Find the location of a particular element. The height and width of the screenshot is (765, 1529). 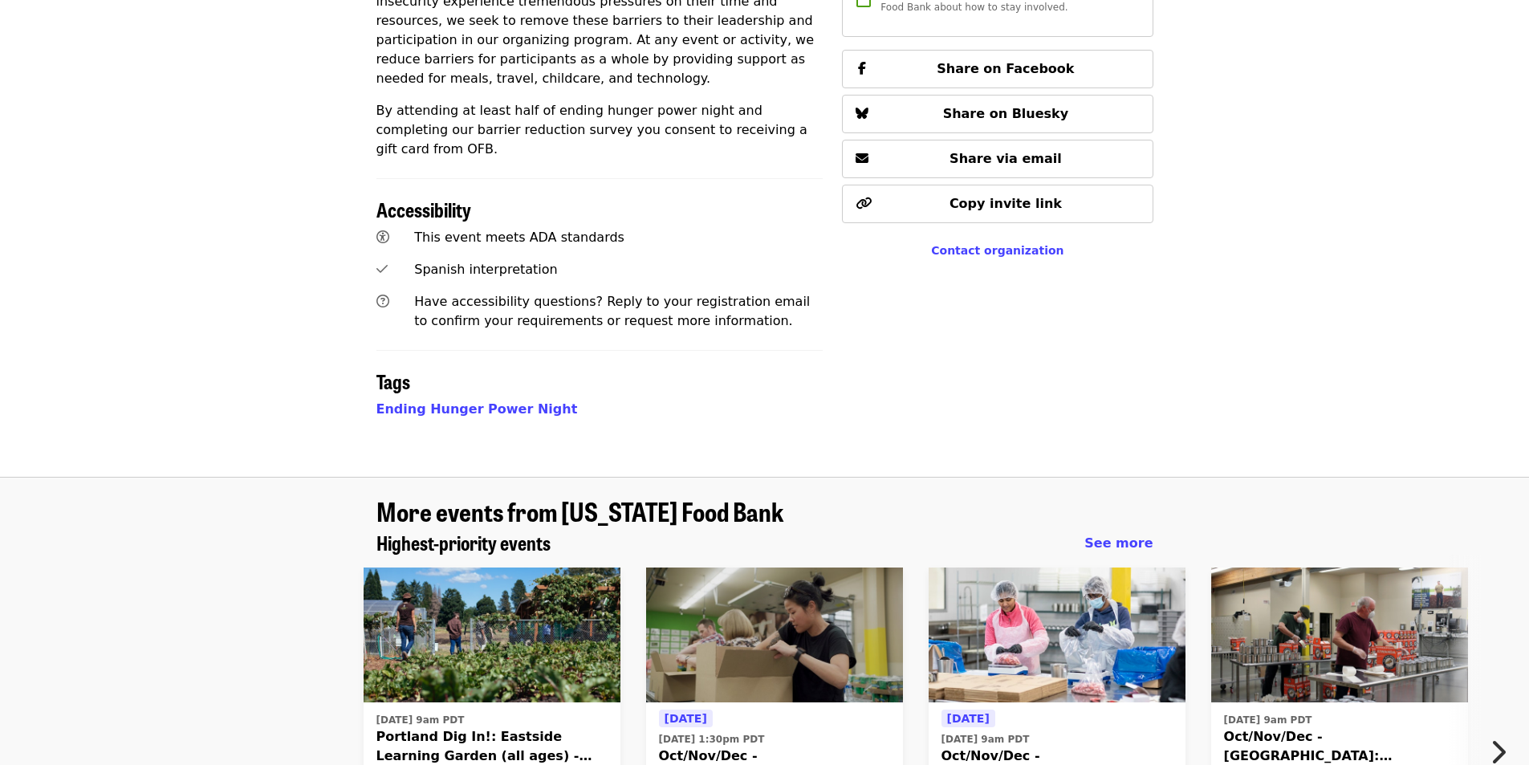

a: See more is located at coordinates (1118, 543).